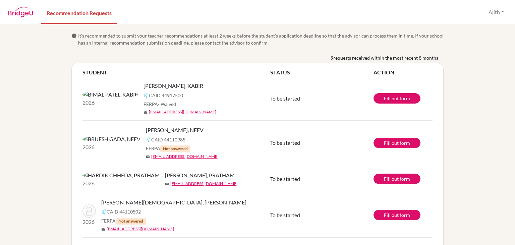  Describe the element at coordinates (332, 58) in the screenshot. I see `b: 9` at that location.